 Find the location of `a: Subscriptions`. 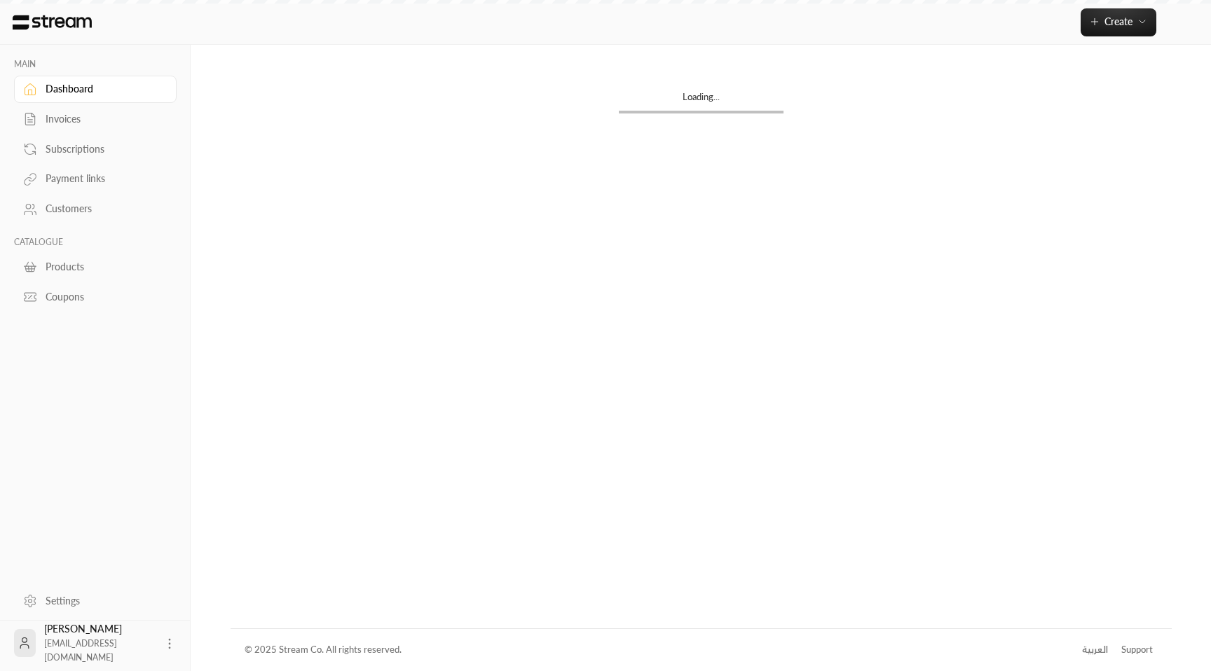

a: Subscriptions is located at coordinates (95, 149).